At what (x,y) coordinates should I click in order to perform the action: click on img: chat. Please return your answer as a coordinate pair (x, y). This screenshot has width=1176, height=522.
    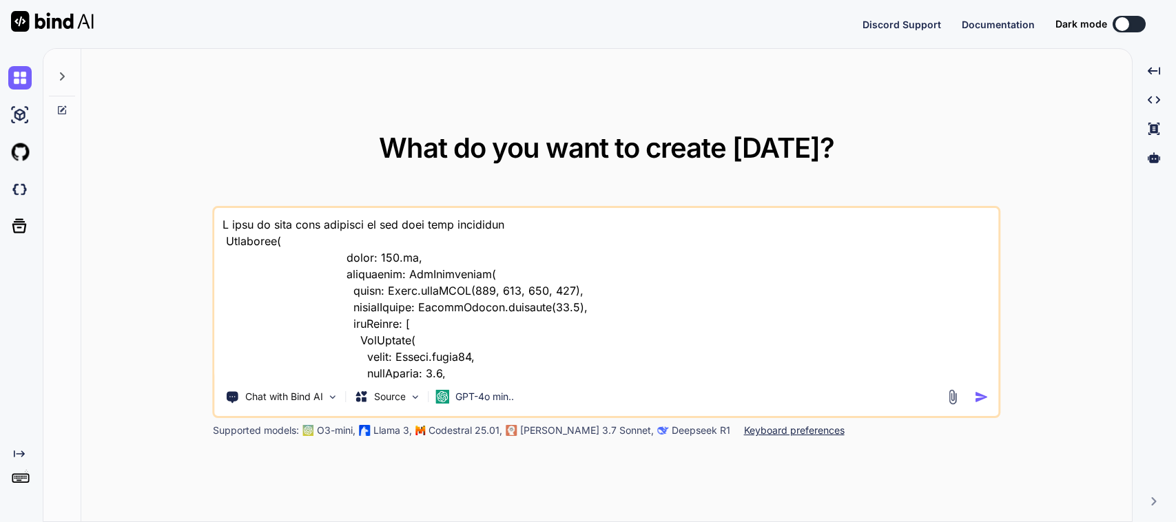
    Looking at the image, I should click on (20, 78).